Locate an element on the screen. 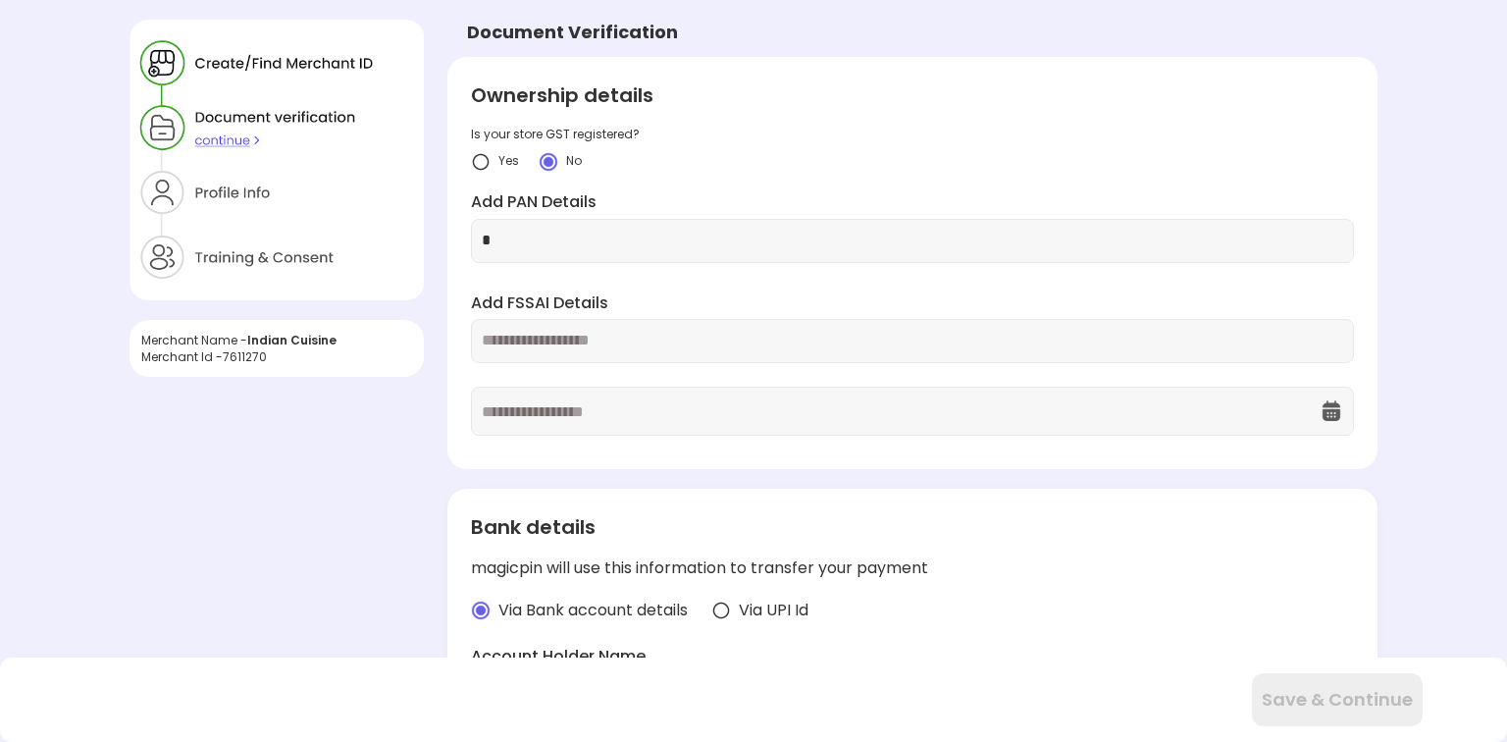 Image resolution: width=1507 pixels, height=742 pixels. div: Merchant Id - 7611270 is located at coordinates (277, 356).